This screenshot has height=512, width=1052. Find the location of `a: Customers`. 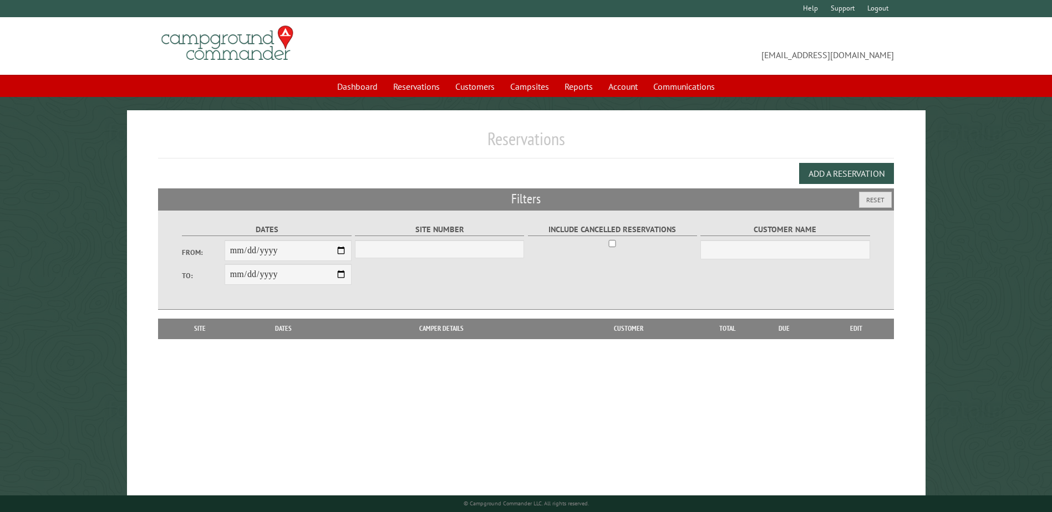

a: Customers is located at coordinates (475, 86).